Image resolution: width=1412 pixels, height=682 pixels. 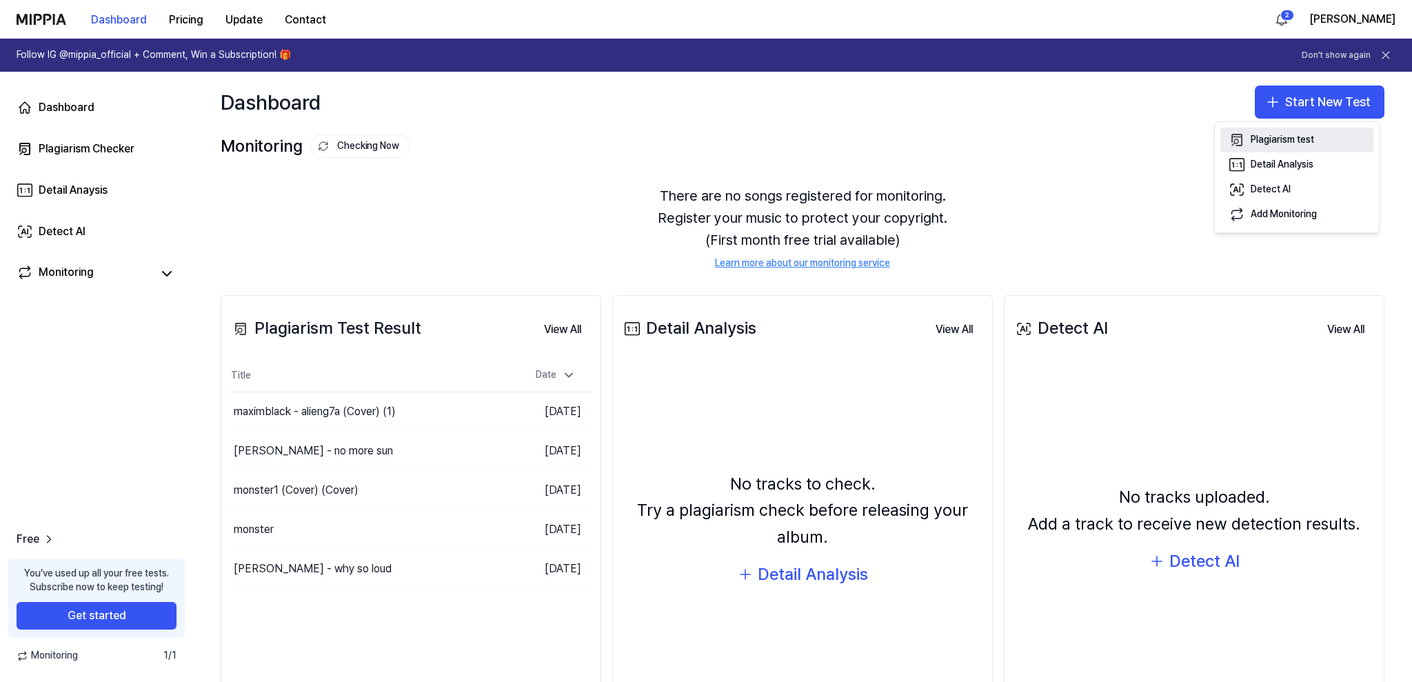 I want to click on a: Free, so click(x=36, y=539).